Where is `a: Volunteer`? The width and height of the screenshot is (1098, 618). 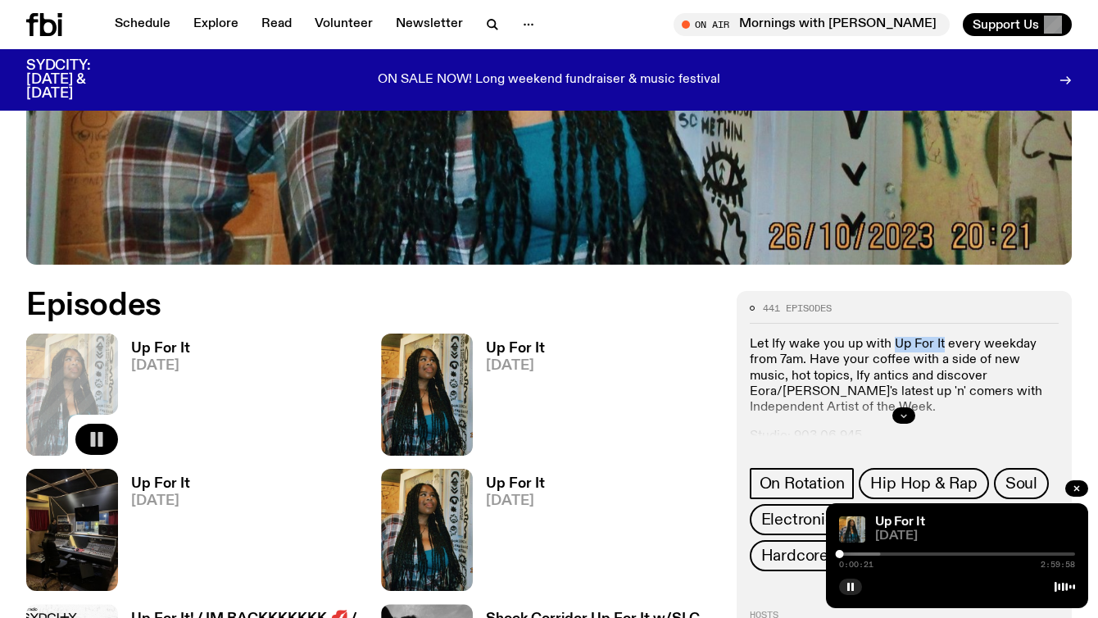 a: Volunteer is located at coordinates (343, 25).